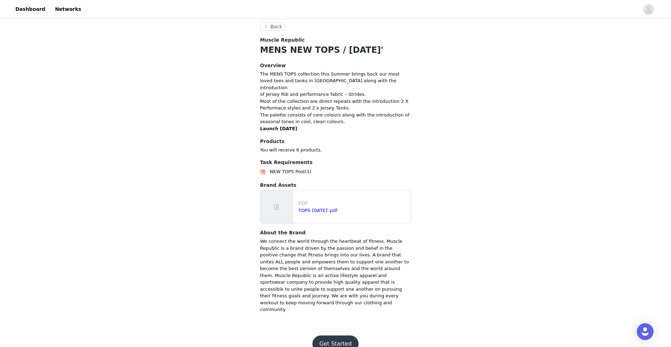 This screenshot has height=347, width=671. Describe the element at coordinates (336, 141) in the screenshot. I see `h4: Products` at that location.